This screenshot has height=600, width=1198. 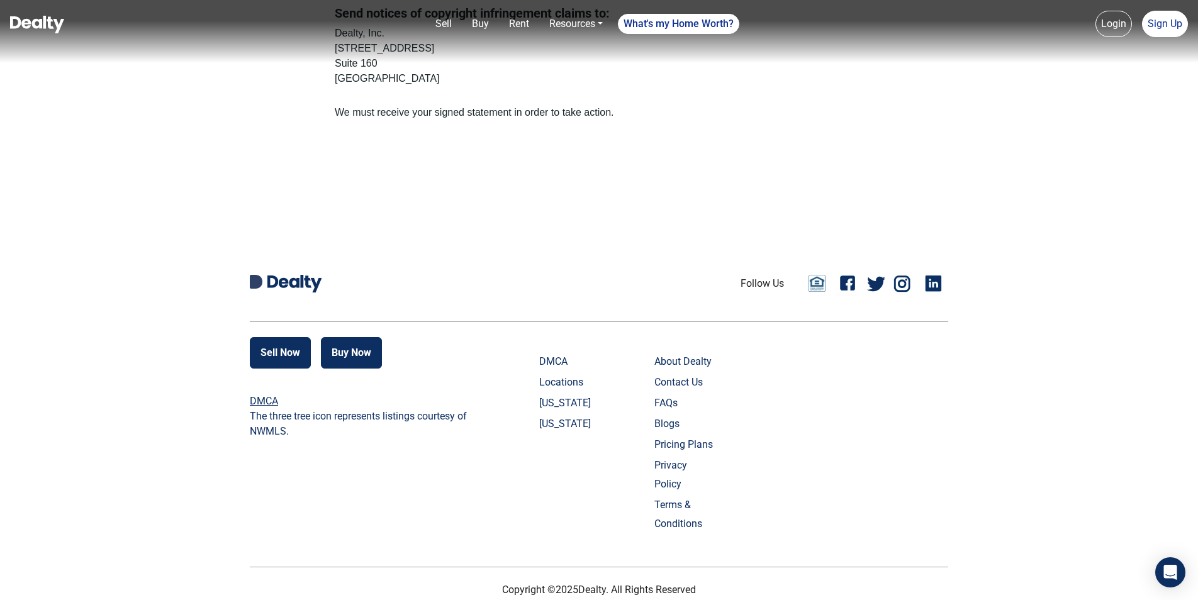 What do you see at coordinates (848, 284) in the screenshot?
I see `a: Facebook` at bounding box center [848, 284].